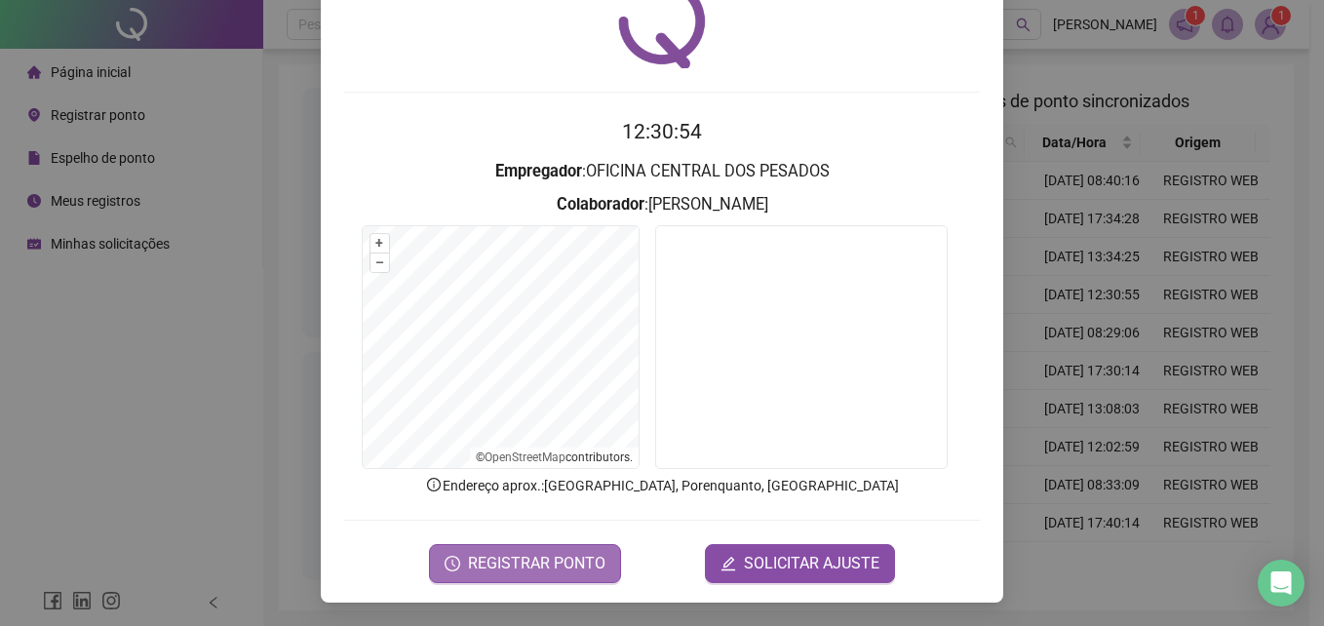 The width and height of the screenshot is (1324, 626). Describe the element at coordinates (662, 132) in the screenshot. I see `time: 12:30:54` at that location.